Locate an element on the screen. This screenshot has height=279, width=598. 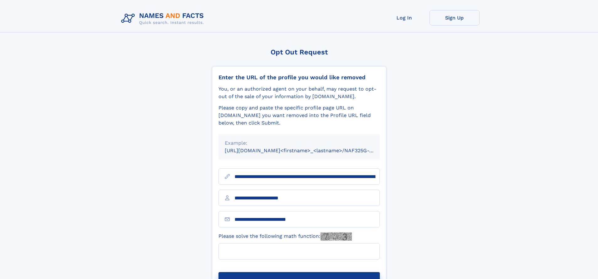
label: Please solve the following math function: is located at coordinates (285, 236).